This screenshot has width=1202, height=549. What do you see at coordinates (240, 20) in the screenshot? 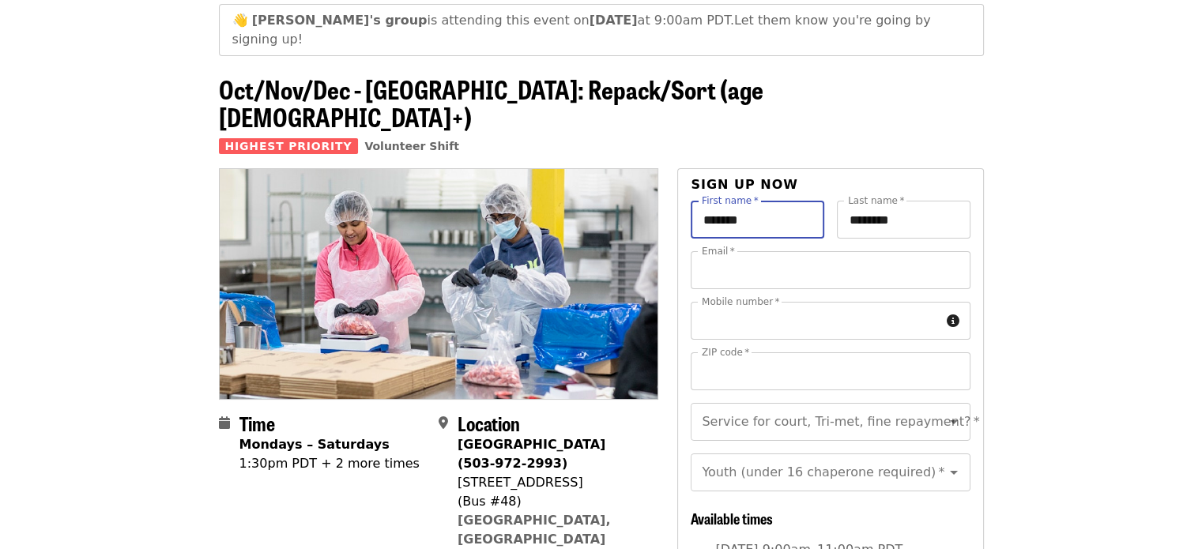
I see `span: waving emoji` at bounding box center [240, 20].